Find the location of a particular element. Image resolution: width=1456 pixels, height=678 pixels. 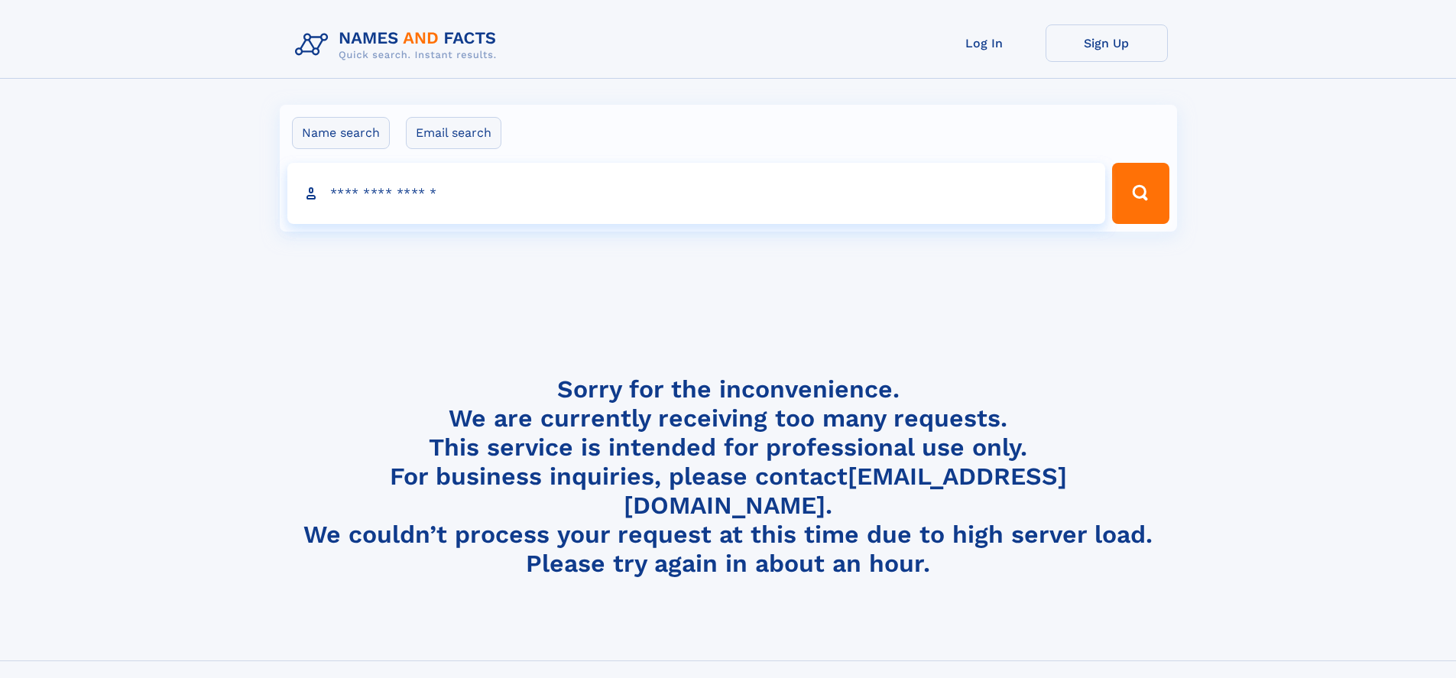

a: Sign Up is located at coordinates (1107, 43).